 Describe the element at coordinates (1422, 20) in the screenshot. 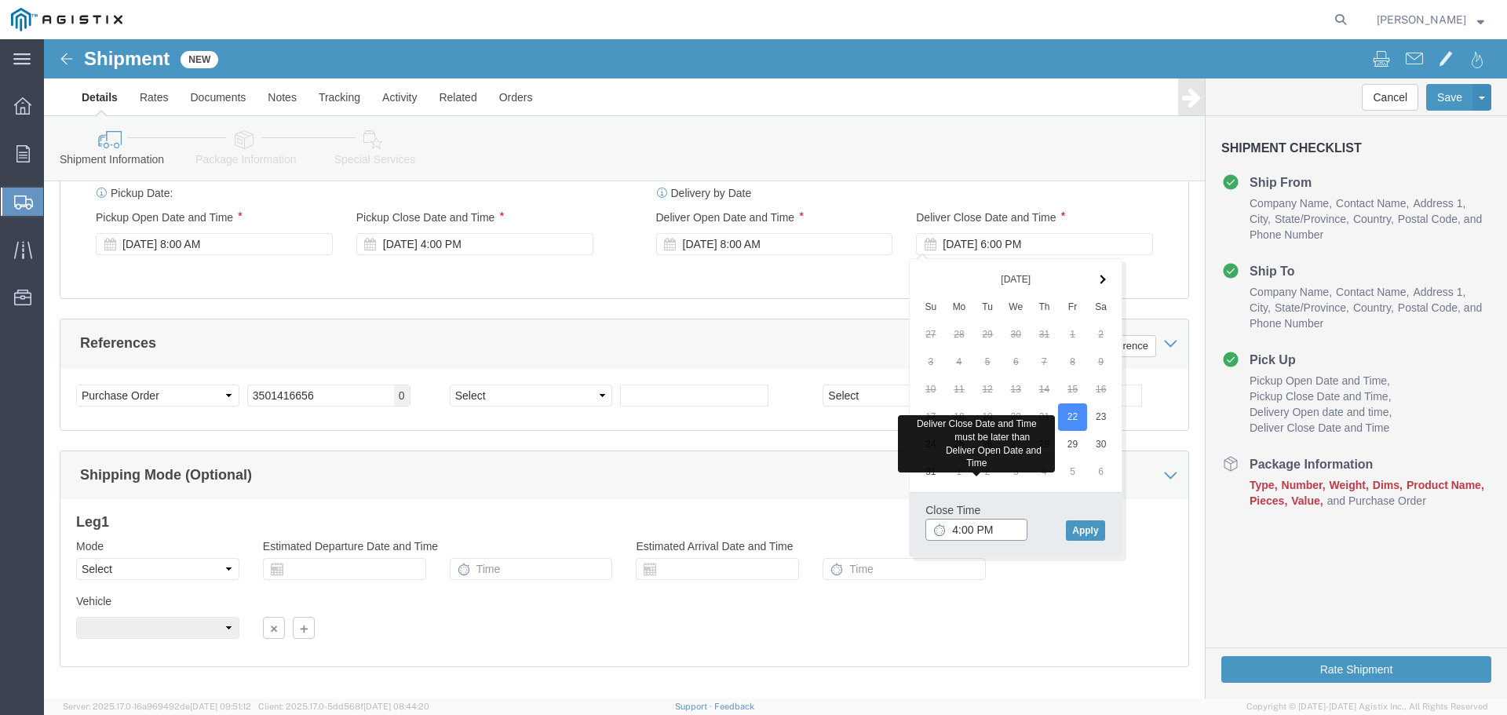

I see `span: Ed Esquivel` at that location.